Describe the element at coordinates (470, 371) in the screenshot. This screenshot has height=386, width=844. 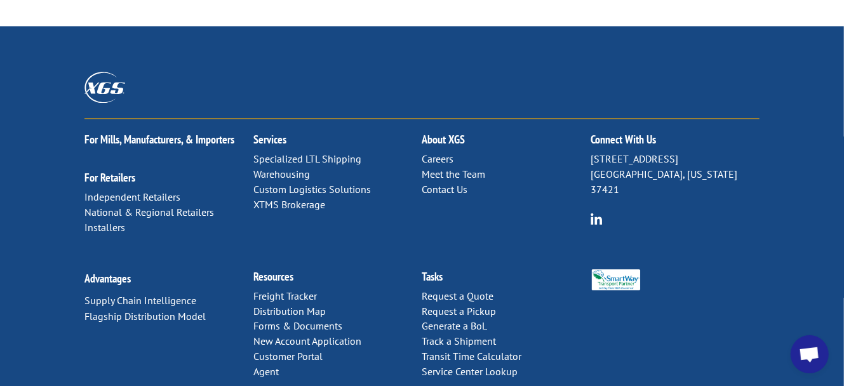
I see `a: Service Center Lookup` at that location.